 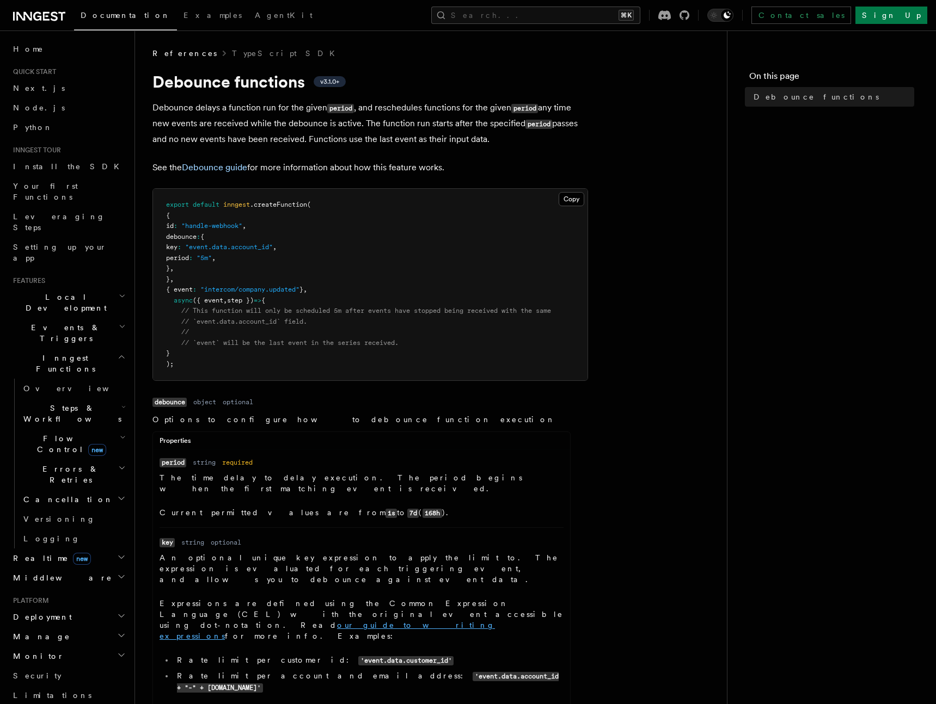 I want to click on a: Debounce guide, so click(x=214, y=167).